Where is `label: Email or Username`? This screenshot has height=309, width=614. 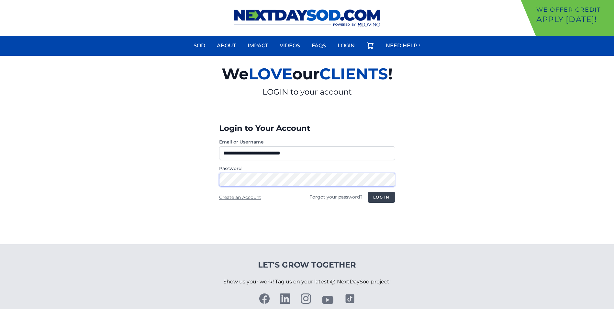 label: Email or Username is located at coordinates (307, 142).